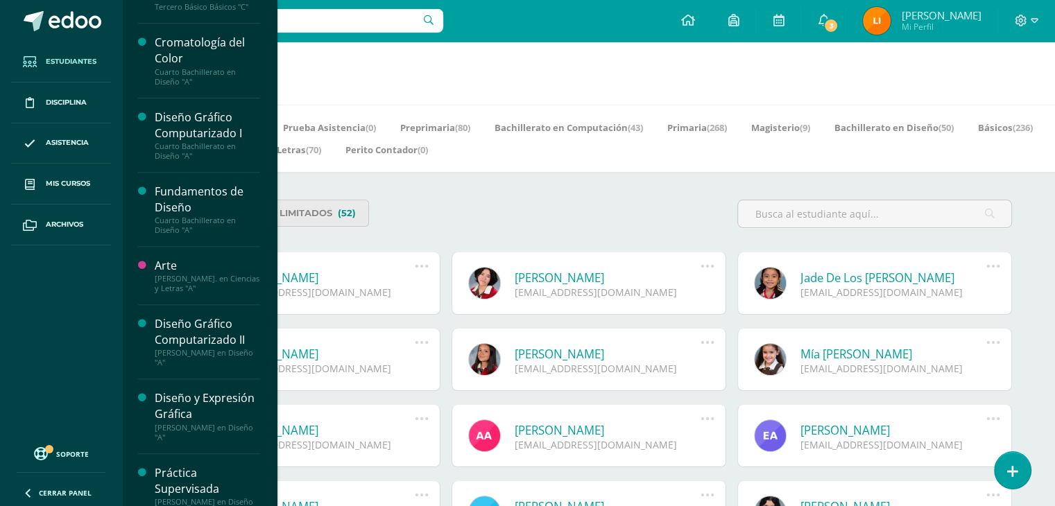 This screenshot has width=1055, height=506. I want to click on a: Básicos(236), so click(1005, 128).